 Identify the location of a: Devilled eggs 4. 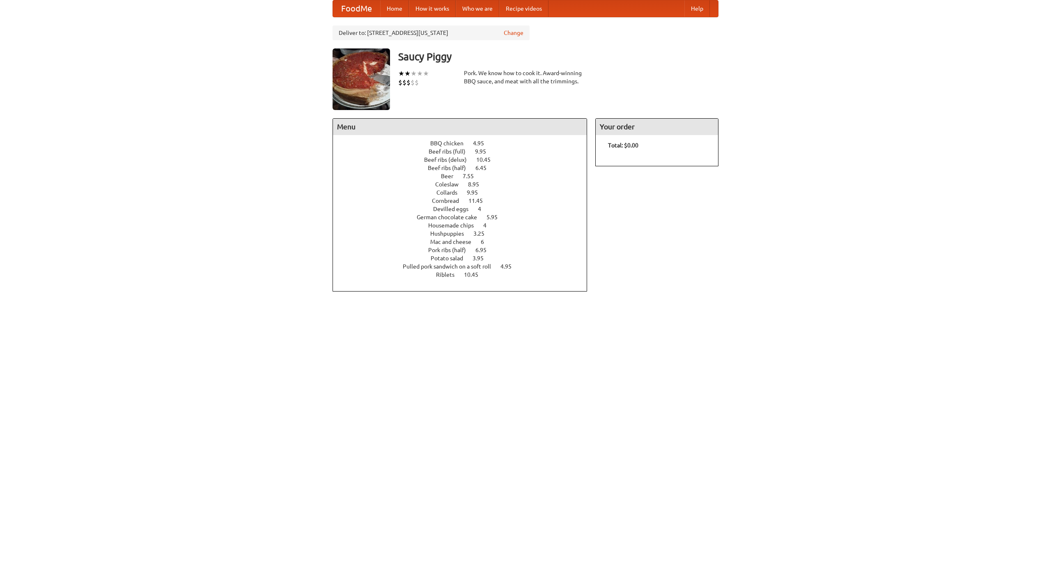
(465, 209).